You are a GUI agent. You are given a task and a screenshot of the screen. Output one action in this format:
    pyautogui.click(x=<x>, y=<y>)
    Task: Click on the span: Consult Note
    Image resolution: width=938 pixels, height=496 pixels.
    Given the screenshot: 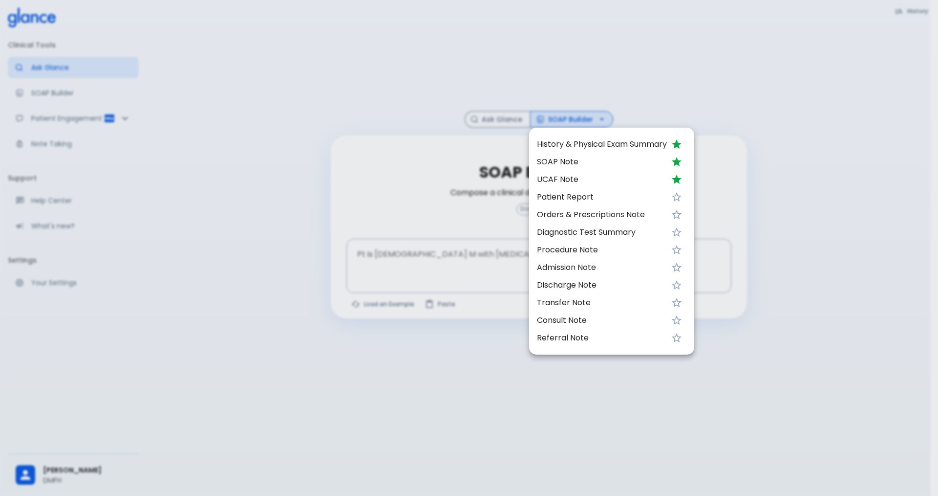 What is the action you would take?
    pyautogui.click(x=602, y=320)
    